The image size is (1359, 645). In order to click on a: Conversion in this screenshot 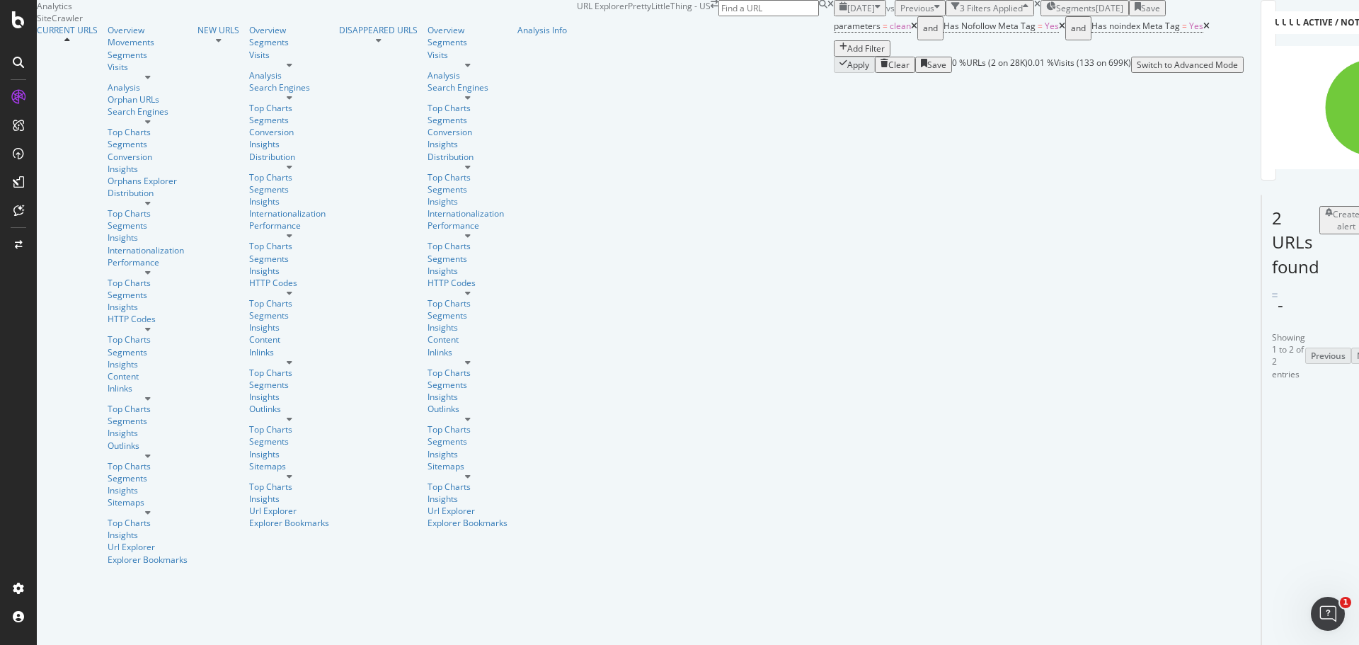, I will do `click(289, 132)`.